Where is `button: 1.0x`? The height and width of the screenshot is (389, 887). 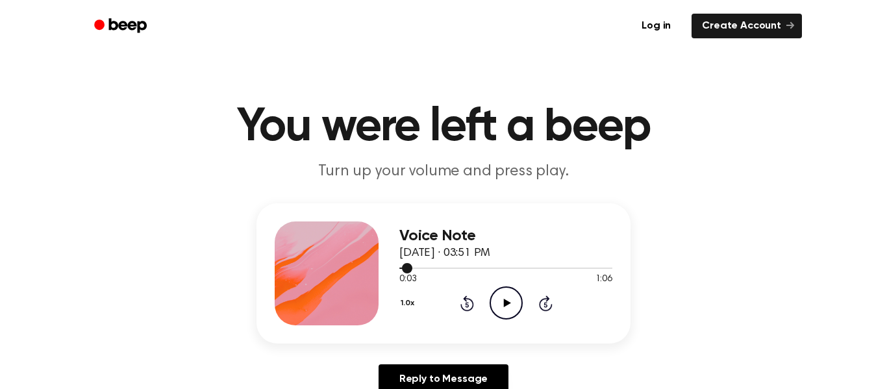
button: 1.0x is located at coordinates (409, 303).